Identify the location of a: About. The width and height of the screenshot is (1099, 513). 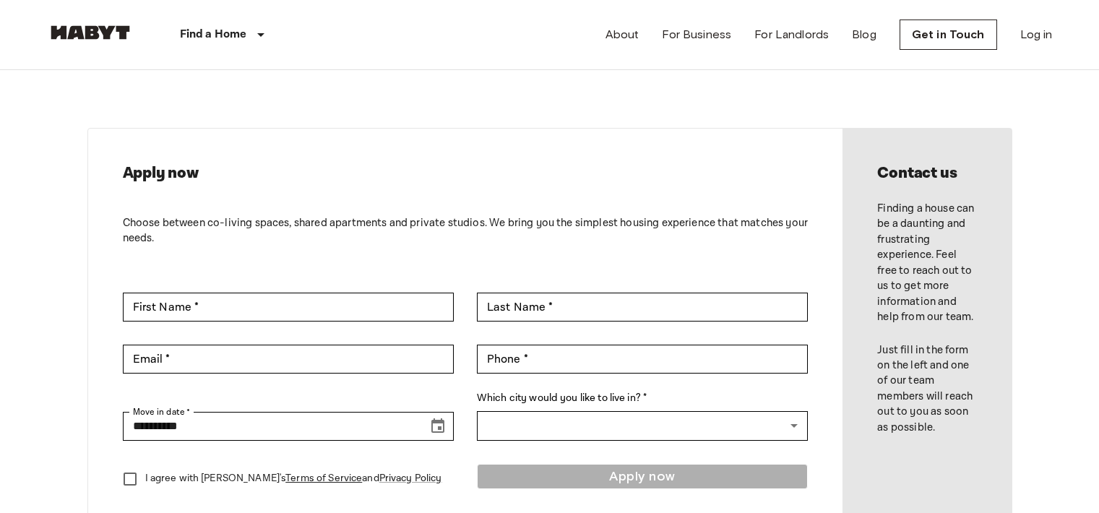
(622, 35).